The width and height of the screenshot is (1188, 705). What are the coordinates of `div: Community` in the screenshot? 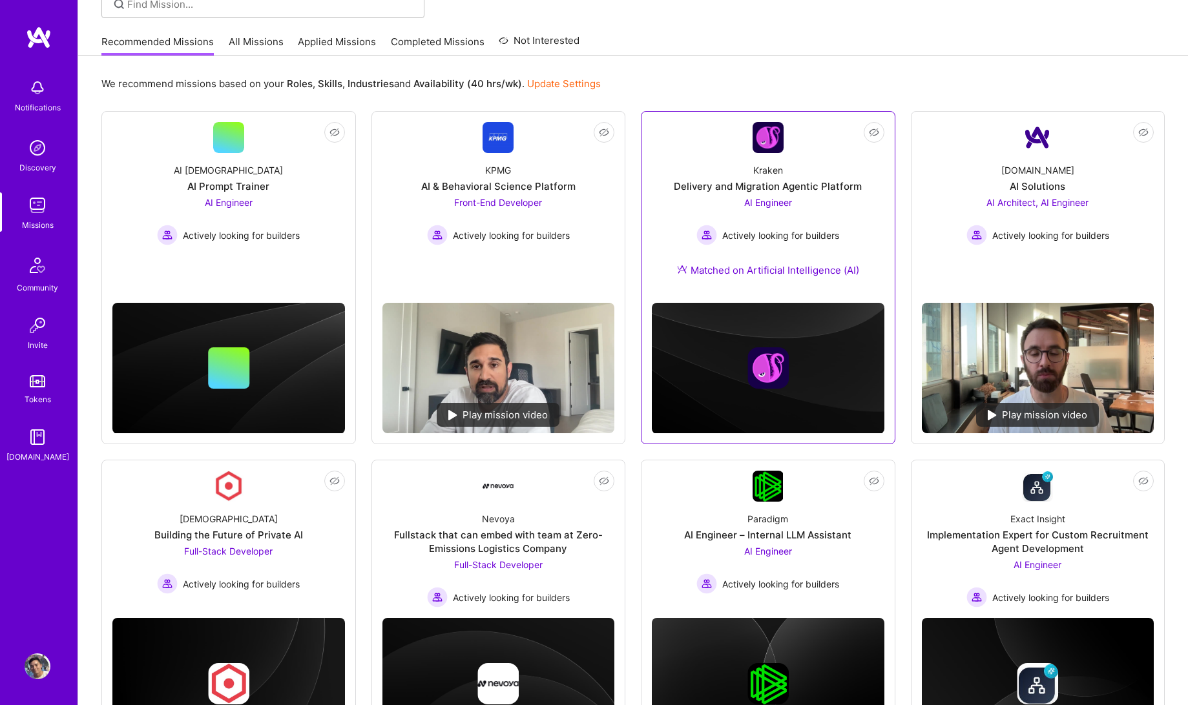 It's located at (37, 287).